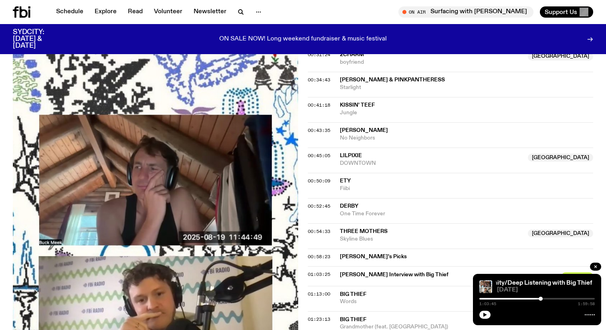  I want to click on button: 00:34:43, so click(319, 80).